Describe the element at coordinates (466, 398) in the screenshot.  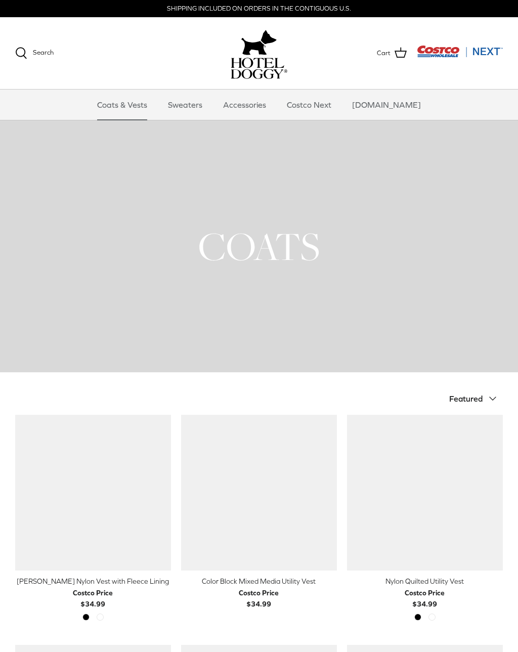
I see `span: Featured` at that location.